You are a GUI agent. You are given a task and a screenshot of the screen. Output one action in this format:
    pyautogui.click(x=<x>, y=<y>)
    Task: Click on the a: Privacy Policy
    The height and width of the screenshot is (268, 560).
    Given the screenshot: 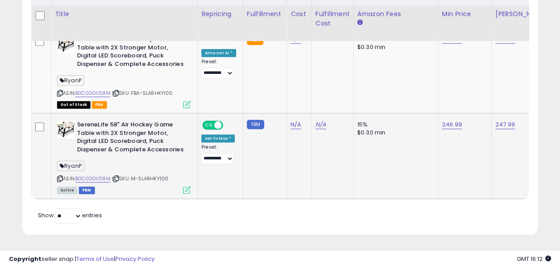 What is the action you would take?
    pyautogui.click(x=135, y=259)
    